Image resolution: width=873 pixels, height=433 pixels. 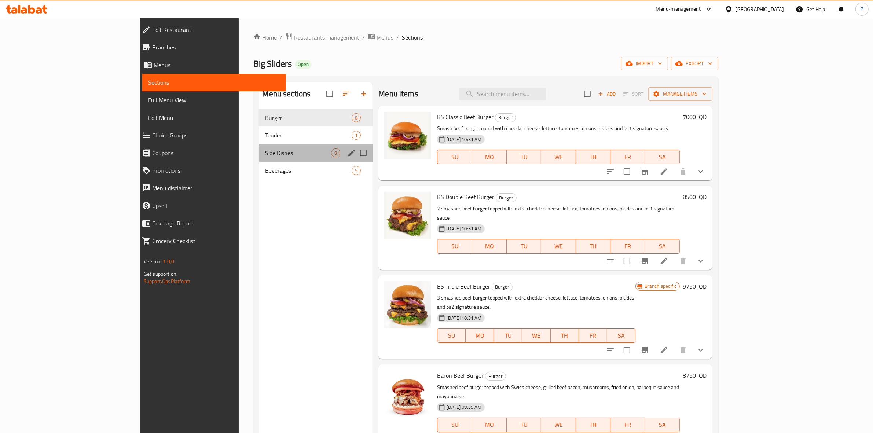 What do you see at coordinates (211, 65) in the screenshot?
I see `a: Menus` at bounding box center [211, 65].